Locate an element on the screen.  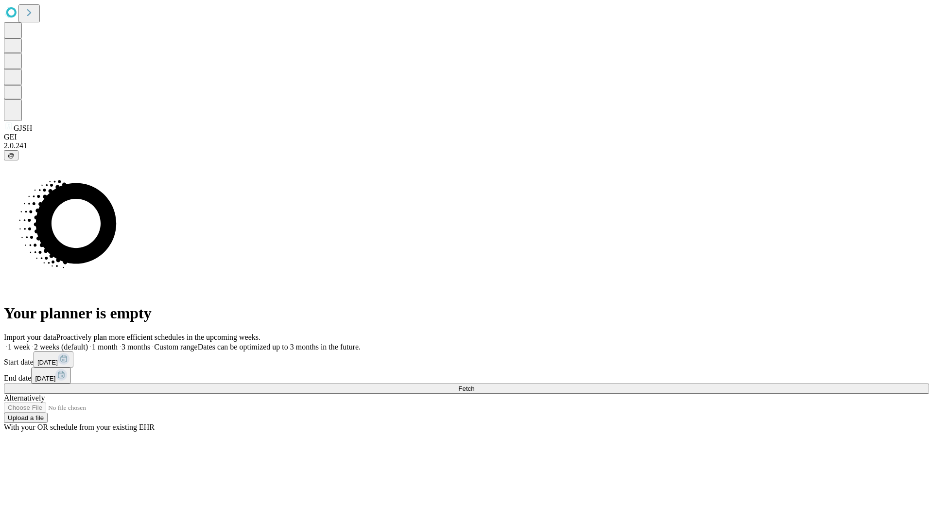
span: Proactively plan more efficient schedules in the upcoming weeks. is located at coordinates (158, 337).